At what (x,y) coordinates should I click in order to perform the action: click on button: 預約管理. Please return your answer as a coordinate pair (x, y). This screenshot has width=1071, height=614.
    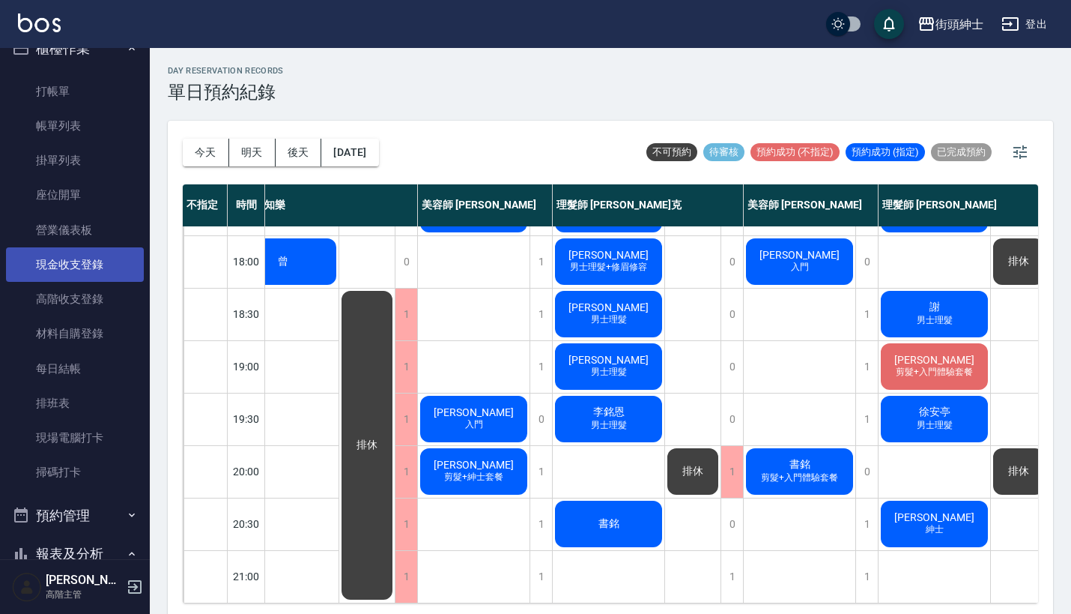
    Looking at the image, I should click on (75, 515).